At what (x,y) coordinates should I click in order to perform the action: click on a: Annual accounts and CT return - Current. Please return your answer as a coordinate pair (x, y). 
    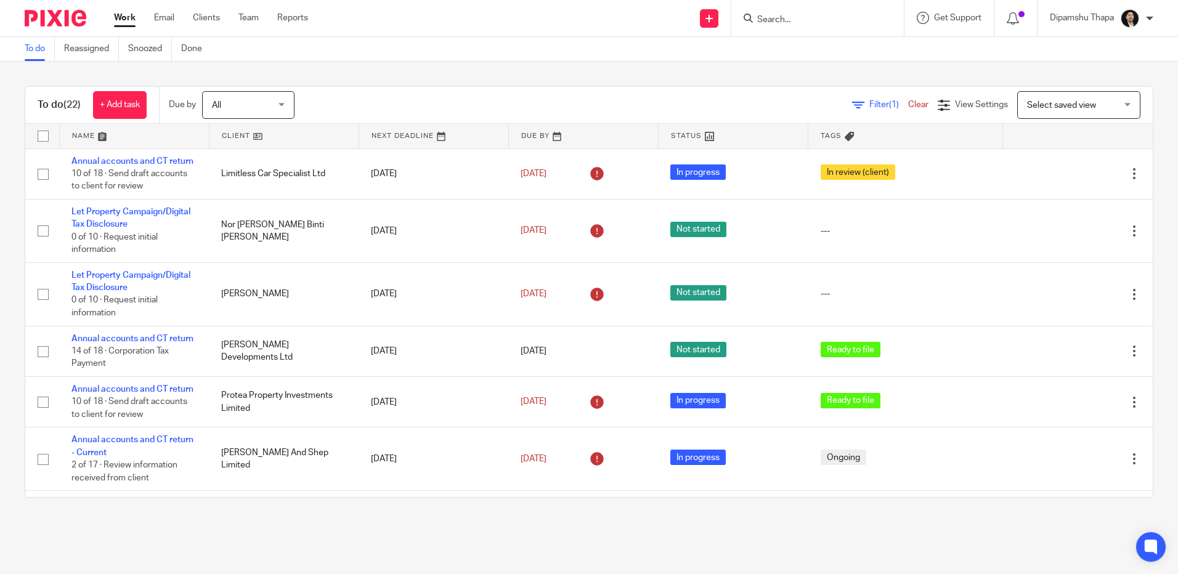
    Looking at the image, I should click on (133, 446).